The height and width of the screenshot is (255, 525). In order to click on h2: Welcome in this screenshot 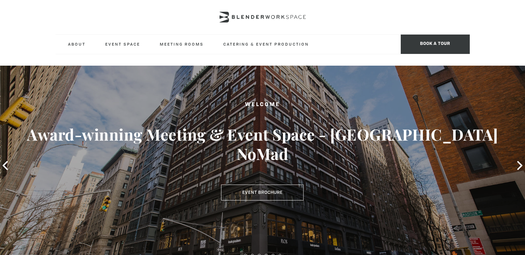, I will do `click(262, 105)`.